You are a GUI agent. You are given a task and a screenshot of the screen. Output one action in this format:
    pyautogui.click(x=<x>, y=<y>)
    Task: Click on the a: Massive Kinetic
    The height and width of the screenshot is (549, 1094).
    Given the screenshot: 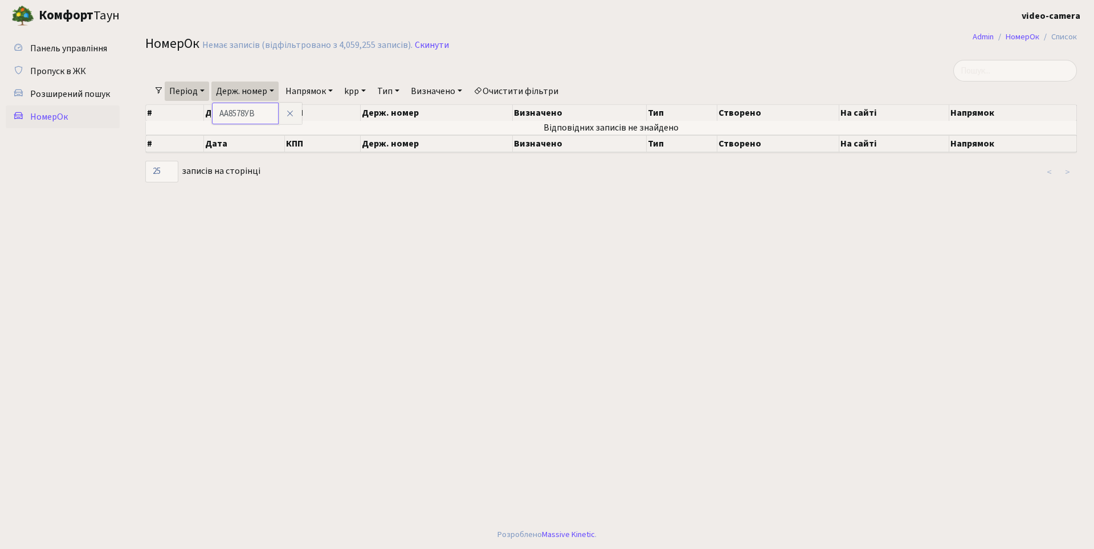 What is the action you would take?
    pyautogui.click(x=568, y=534)
    